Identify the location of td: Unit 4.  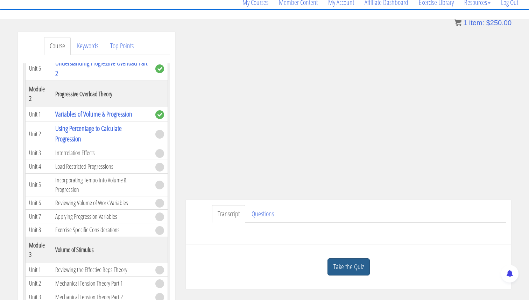
(39, 166).